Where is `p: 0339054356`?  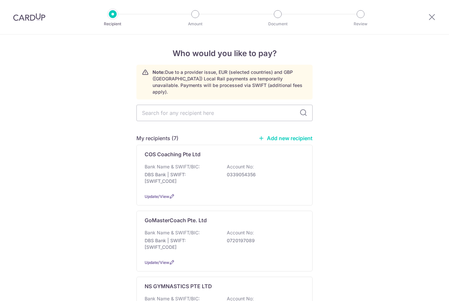
p: 0339054356 is located at coordinates (263, 175).